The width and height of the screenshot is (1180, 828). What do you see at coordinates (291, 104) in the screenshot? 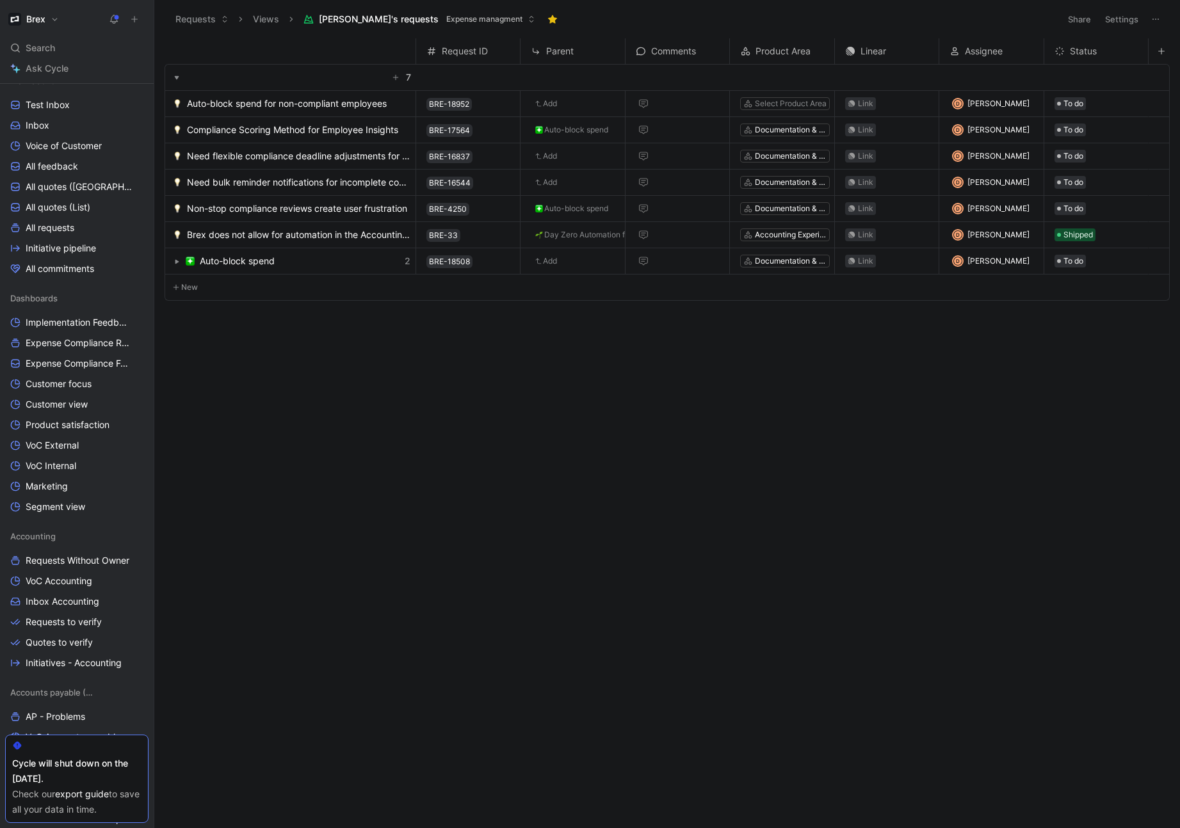
I see `a: 💡Auto-block spend for non-compliant employees` at bounding box center [291, 104].